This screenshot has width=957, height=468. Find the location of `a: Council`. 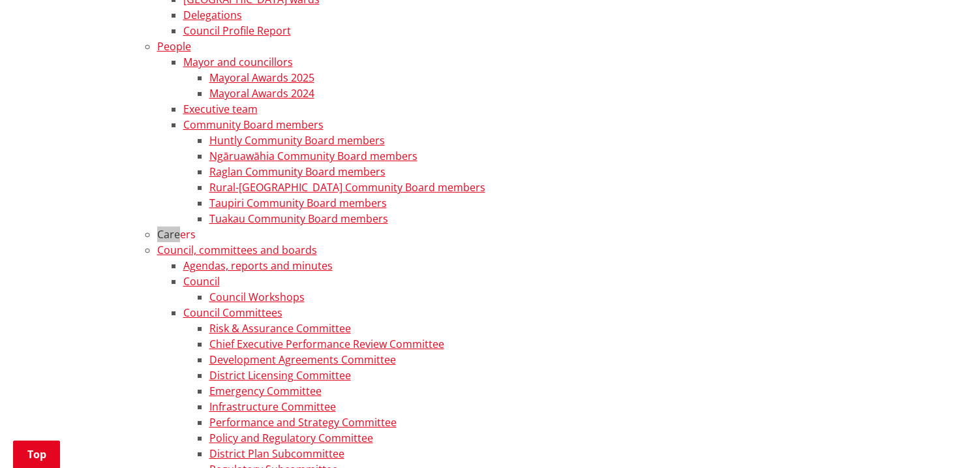

a: Council is located at coordinates (202, 281).